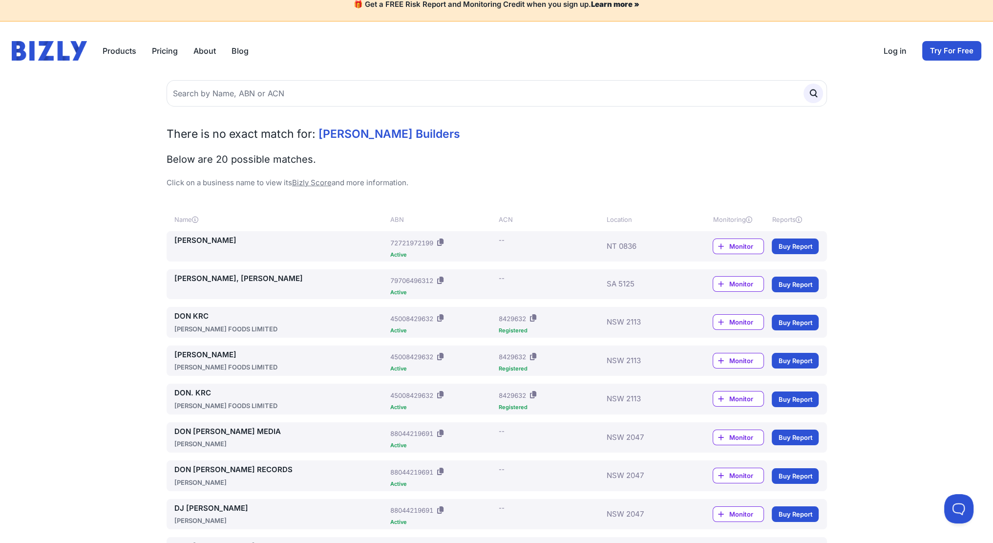  What do you see at coordinates (241, 134) in the screenshot?
I see `span: There is no exact match for:` at bounding box center [241, 134].